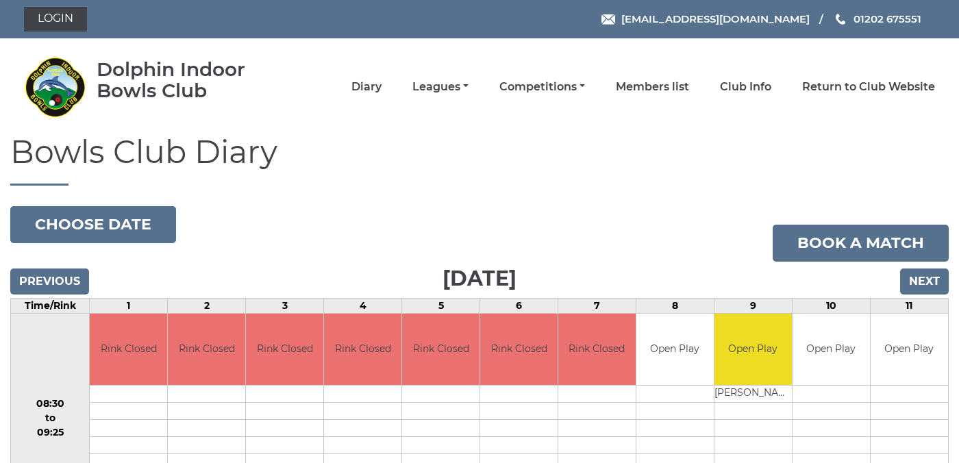 The height and width of the screenshot is (463, 959). Describe the element at coordinates (652, 87) in the screenshot. I see `a: Members list` at that location.